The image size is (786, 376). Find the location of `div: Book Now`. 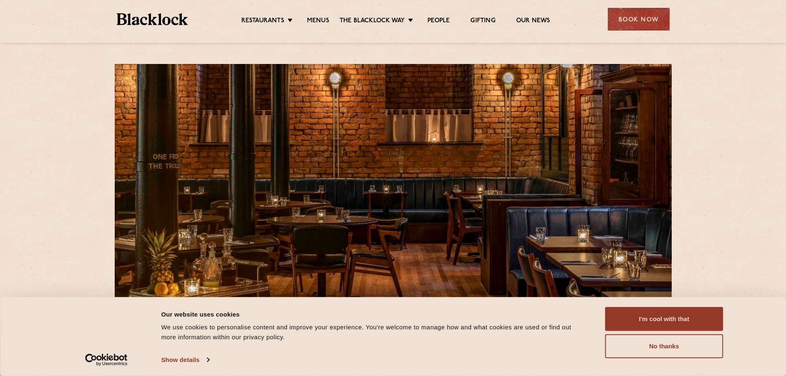

div: Book Now is located at coordinates (639, 19).